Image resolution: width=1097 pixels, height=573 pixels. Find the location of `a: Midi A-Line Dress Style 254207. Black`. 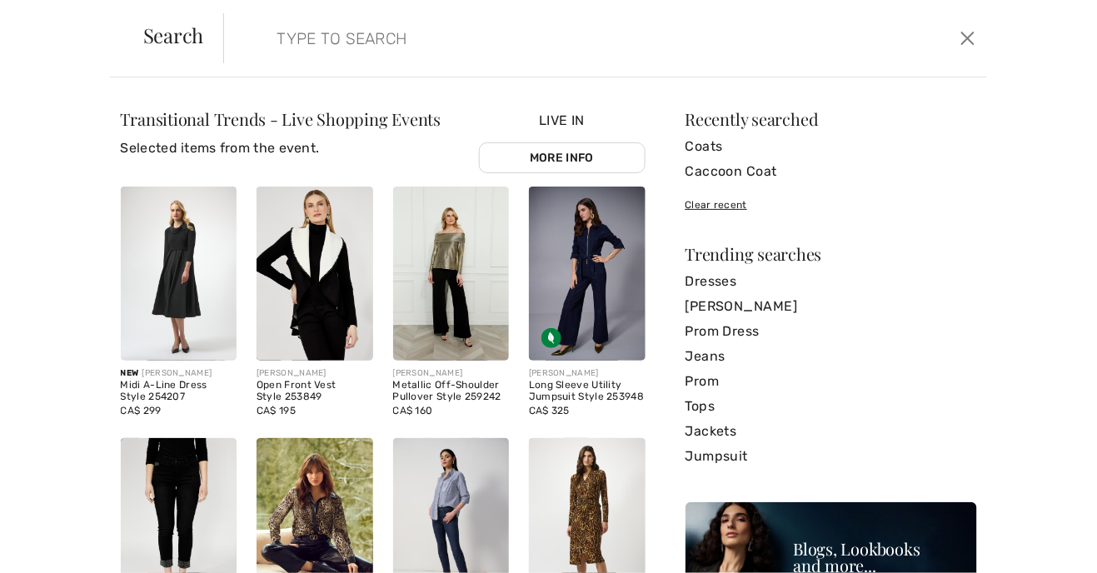

a: Midi A-Line Dress Style 254207. Black is located at coordinates (179, 273).